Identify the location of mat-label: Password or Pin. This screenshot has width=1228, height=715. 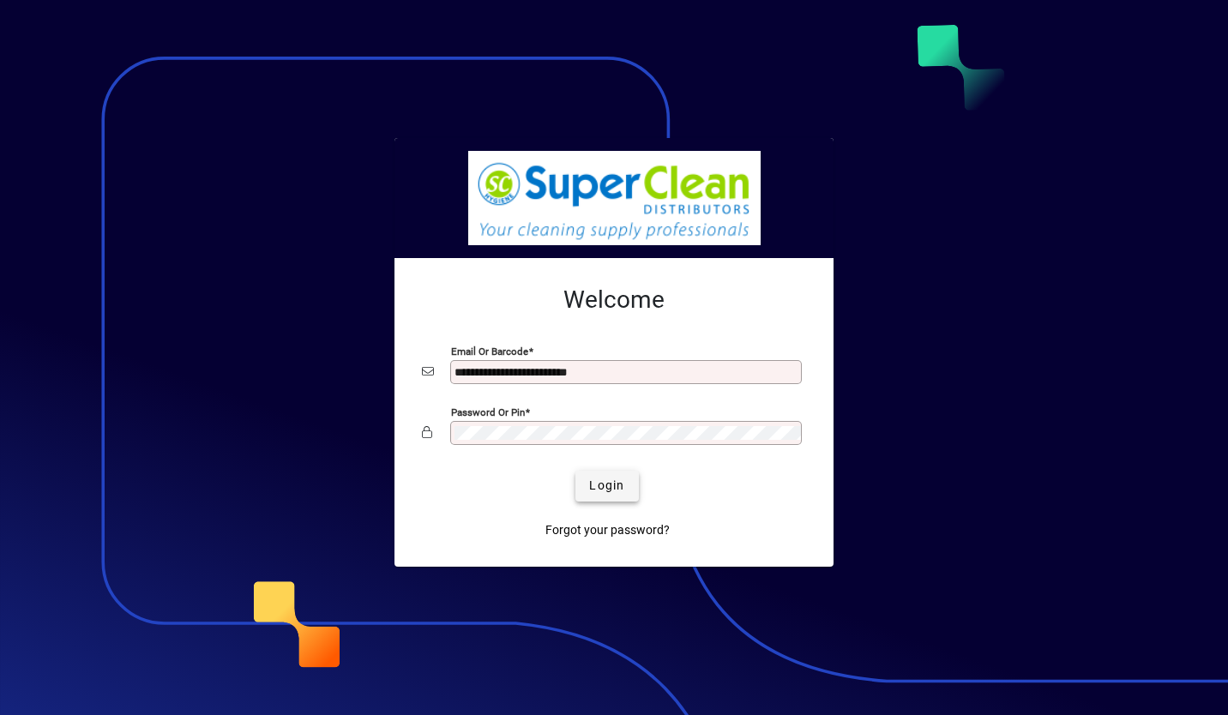
(488, 412).